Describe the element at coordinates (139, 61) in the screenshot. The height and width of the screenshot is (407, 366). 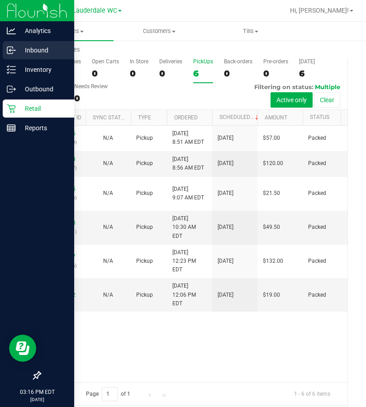
I see `div: In Store` at that location.